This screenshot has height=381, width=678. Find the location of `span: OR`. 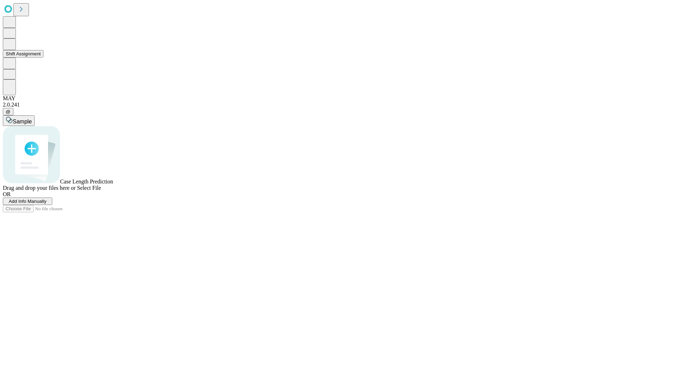

span: OR is located at coordinates (7, 194).